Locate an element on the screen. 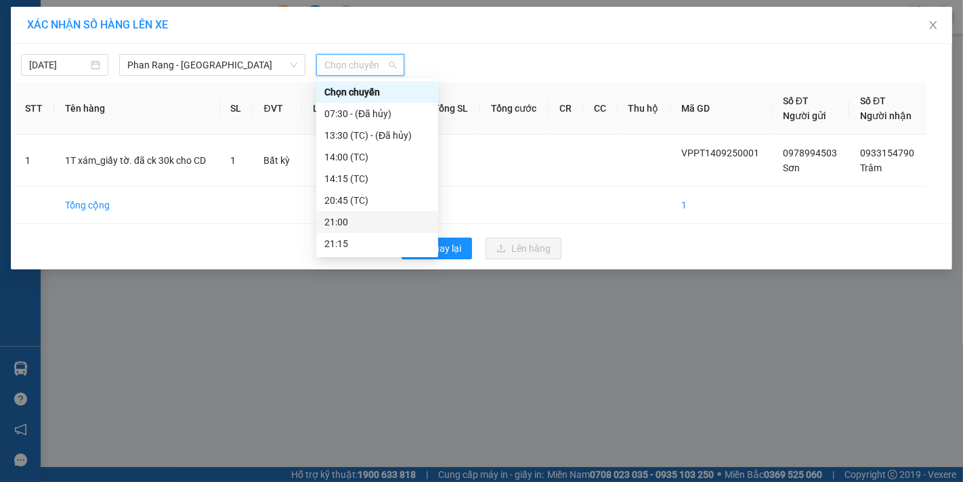  span: 0978994503 is located at coordinates (810, 153).